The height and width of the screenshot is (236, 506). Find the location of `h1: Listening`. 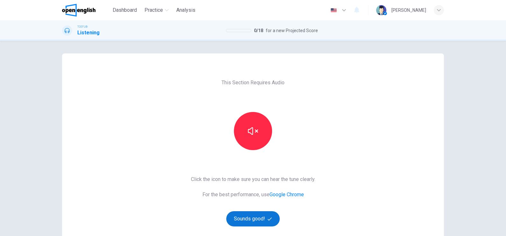

h1: Listening is located at coordinates (88, 33).